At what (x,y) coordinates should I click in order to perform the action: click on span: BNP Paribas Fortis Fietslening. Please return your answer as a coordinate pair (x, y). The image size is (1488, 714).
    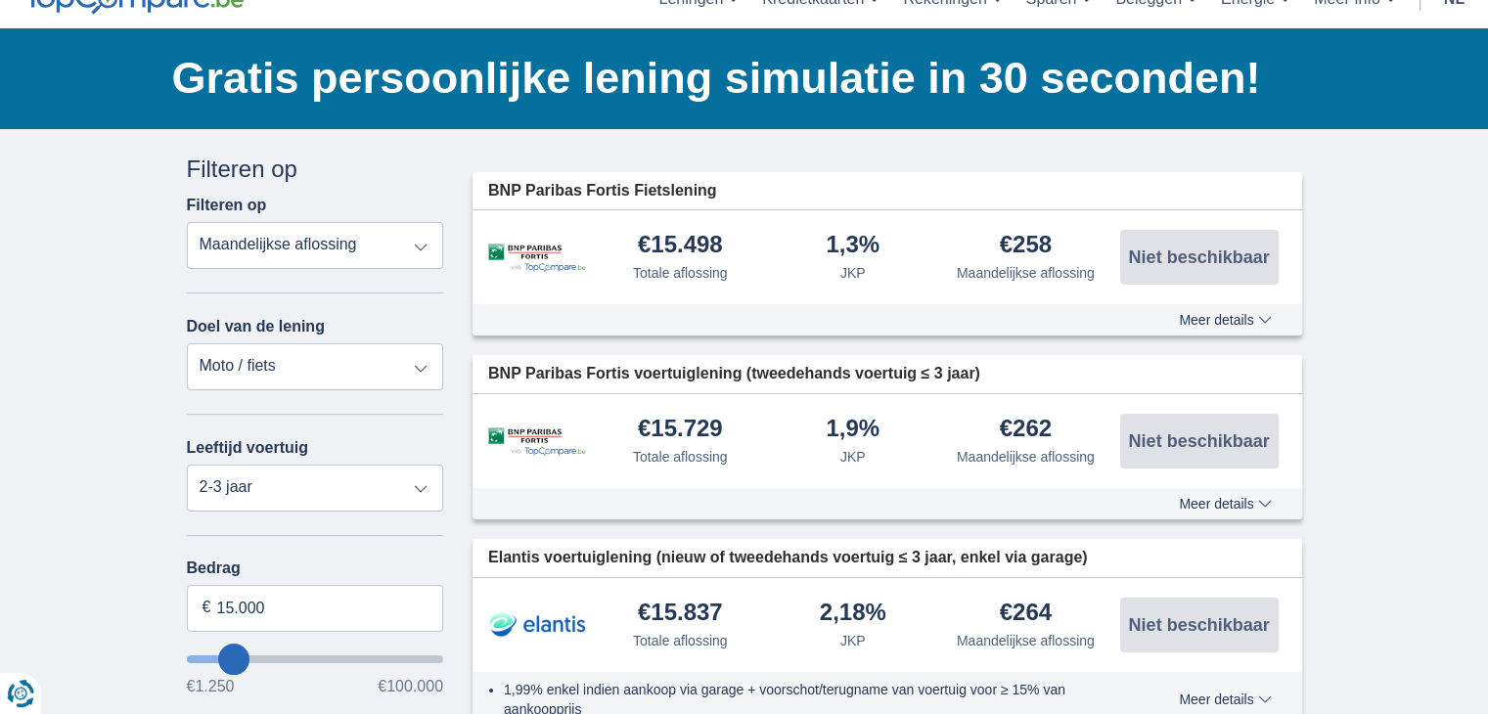
    Looking at the image, I should click on (602, 191).